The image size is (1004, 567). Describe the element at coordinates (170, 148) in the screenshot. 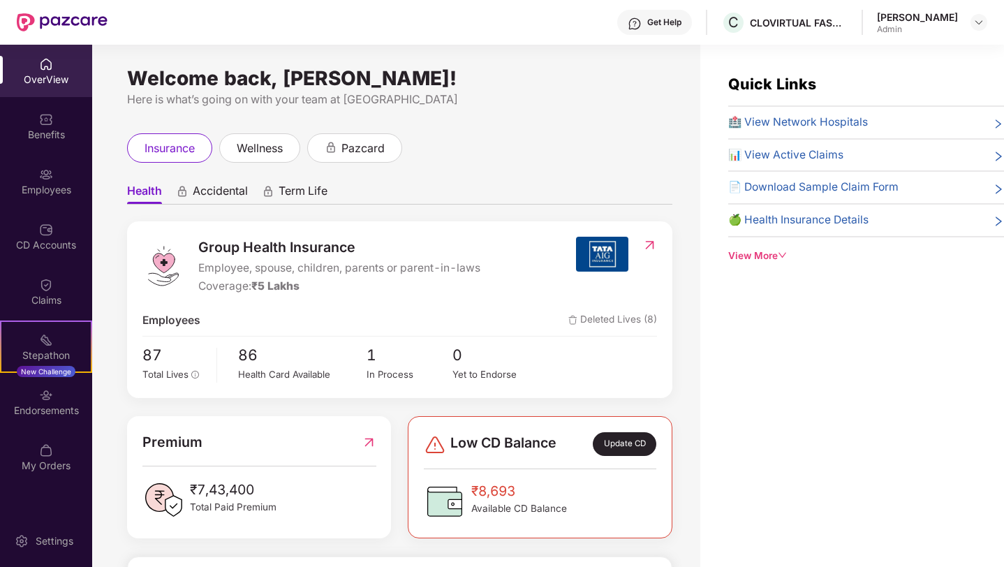

I see `span: insurance` at that location.